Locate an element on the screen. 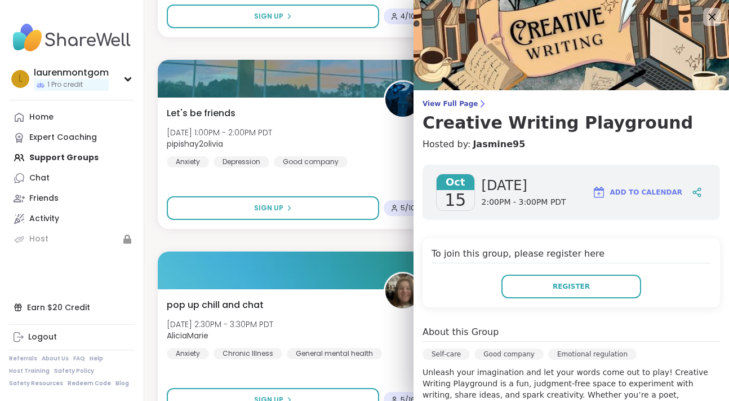 The image size is (729, 401). div: laurenmontgom is located at coordinates (71, 73).